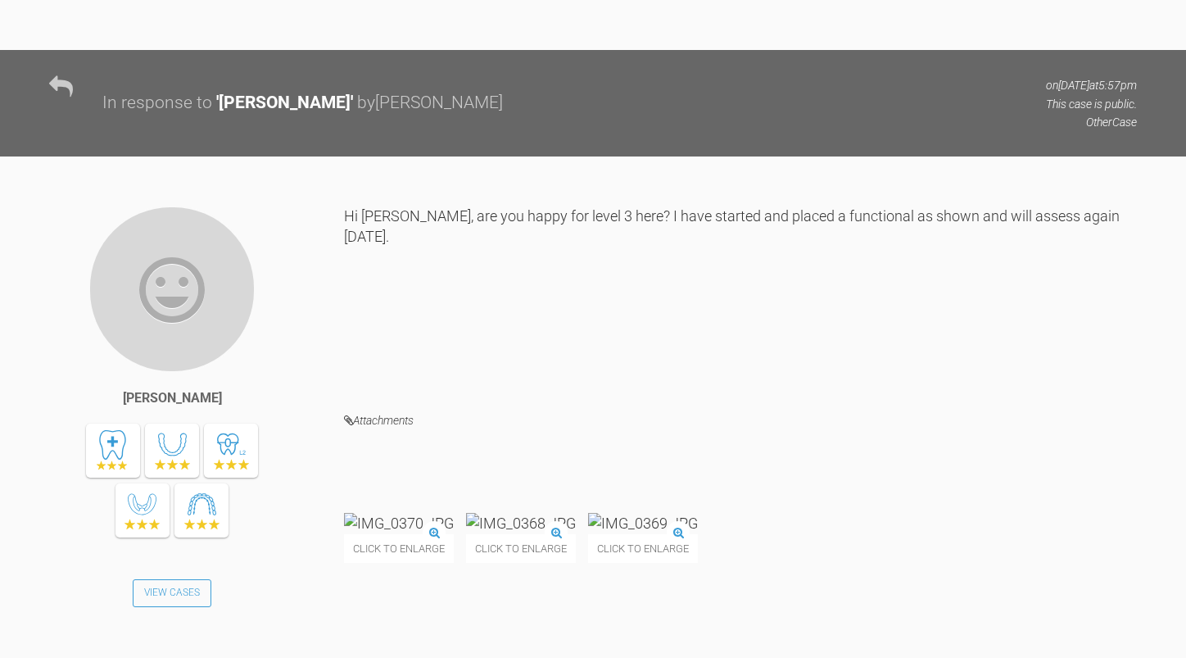 The width and height of the screenshot is (1186, 658). I want to click on a: View Cases, so click(172, 593).